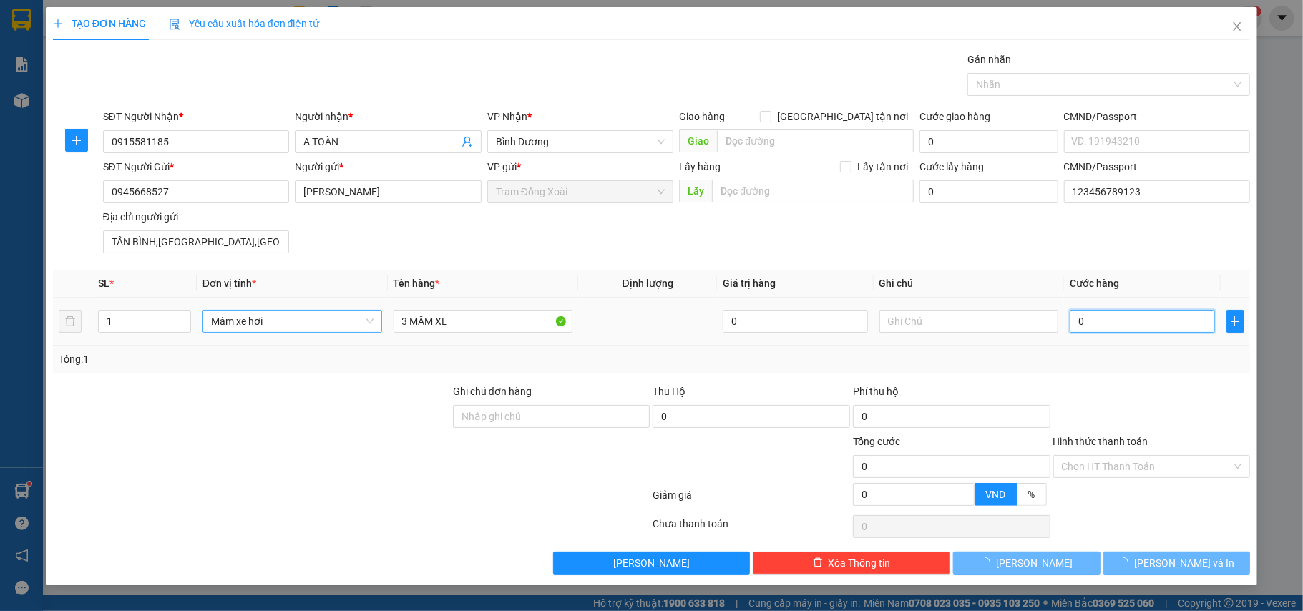  Describe the element at coordinates (702, 117) in the screenshot. I see `span: Giao hàng` at that location.